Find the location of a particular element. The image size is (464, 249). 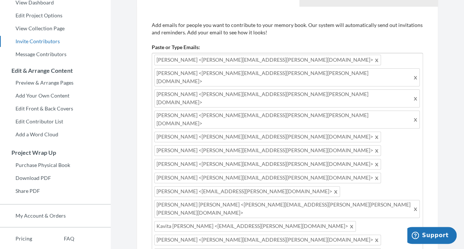

p: Add emails for people you want to contribute to your memory book. Our system will automatically s... is located at coordinates (287, 29).